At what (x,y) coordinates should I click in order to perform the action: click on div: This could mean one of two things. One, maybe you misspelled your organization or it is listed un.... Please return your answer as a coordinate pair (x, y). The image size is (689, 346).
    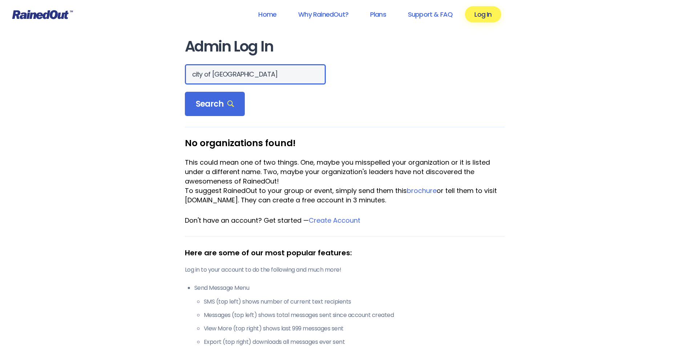
    Looking at the image, I should click on (345, 172).